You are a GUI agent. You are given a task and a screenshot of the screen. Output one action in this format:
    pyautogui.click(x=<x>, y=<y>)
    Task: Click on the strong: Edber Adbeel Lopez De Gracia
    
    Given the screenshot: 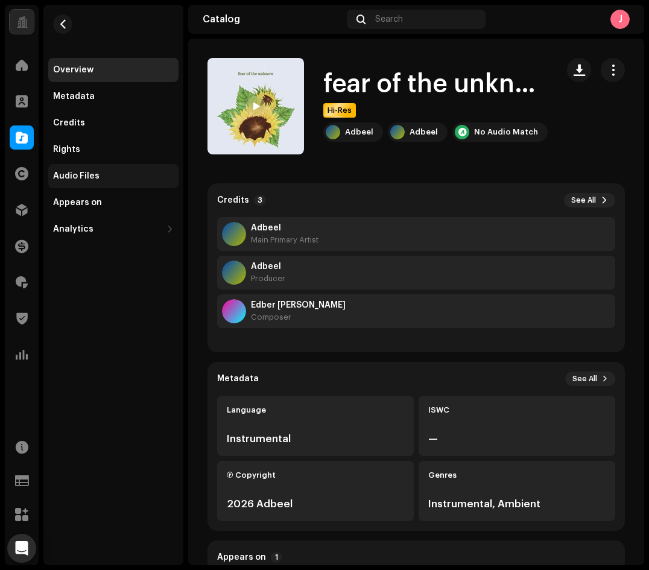 What is the action you would take?
    pyautogui.click(x=298, y=305)
    